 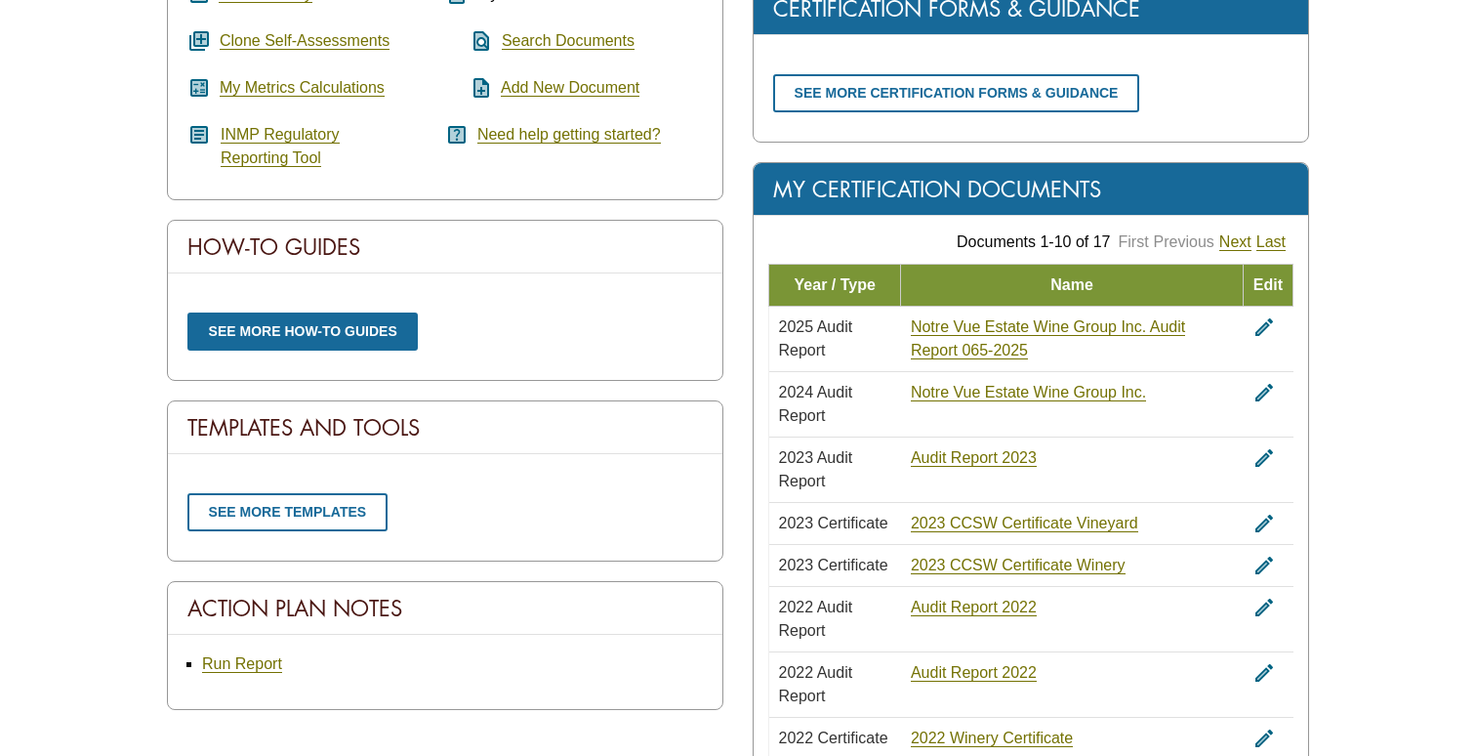 What do you see at coordinates (287, 511) in the screenshot?
I see `a: See more templates` at bounding box center [287, 511].